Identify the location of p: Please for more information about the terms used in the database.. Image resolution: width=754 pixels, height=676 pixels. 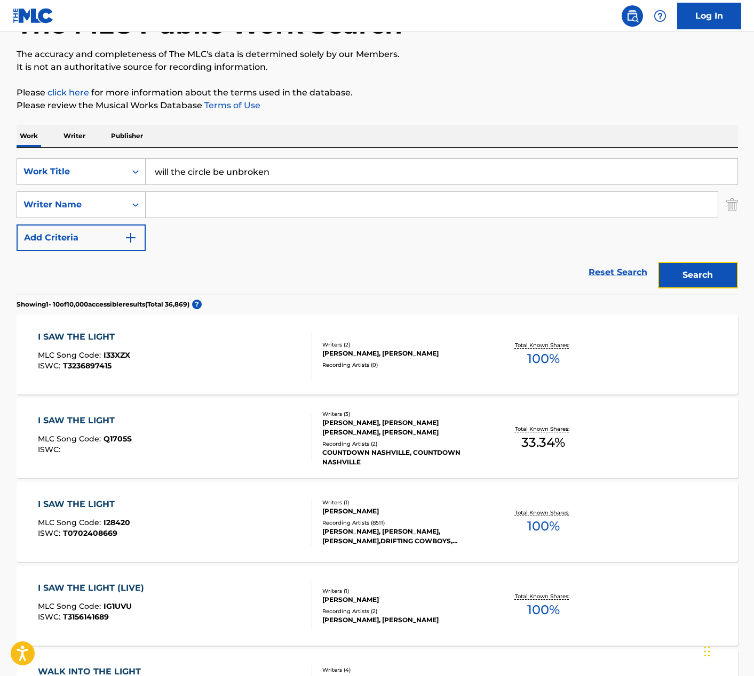
(377, 93).